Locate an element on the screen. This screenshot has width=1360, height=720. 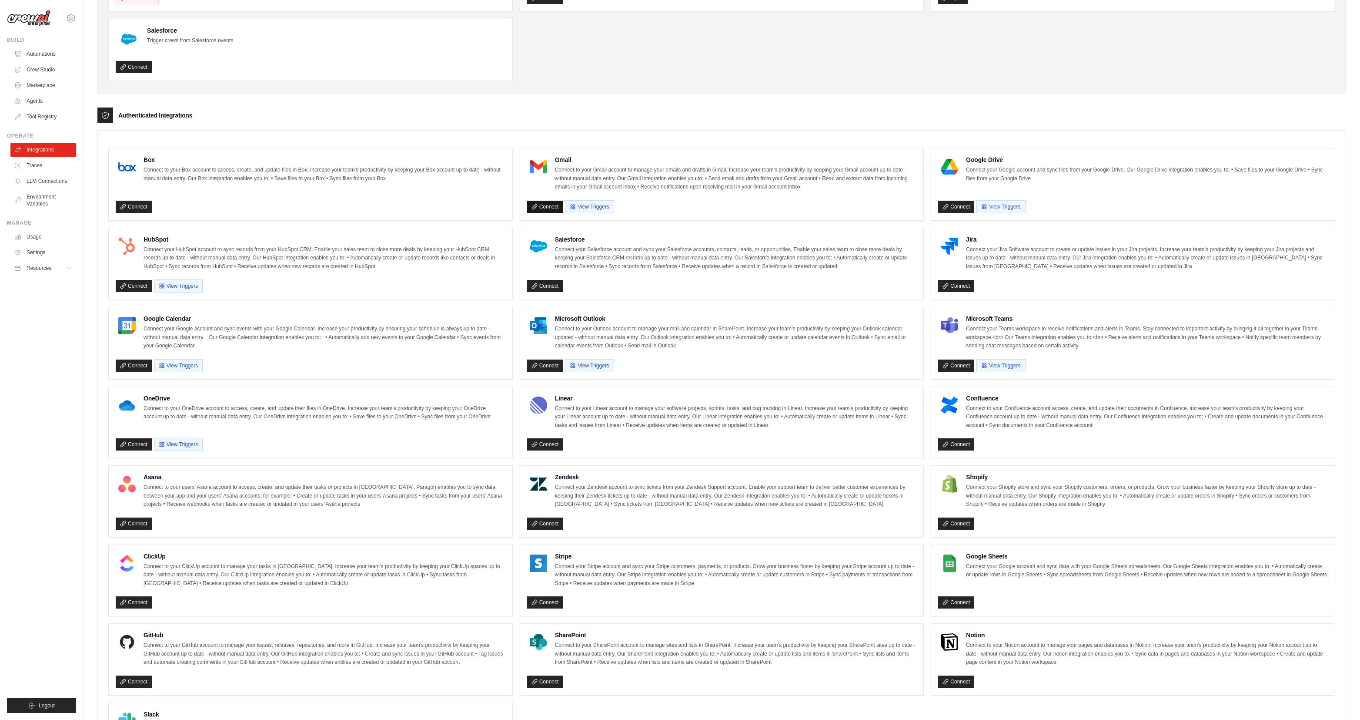
p: Connect to your Confluence account access, create, and update their documents in Confluence. Incr... is located at coordinates (1147, 417).